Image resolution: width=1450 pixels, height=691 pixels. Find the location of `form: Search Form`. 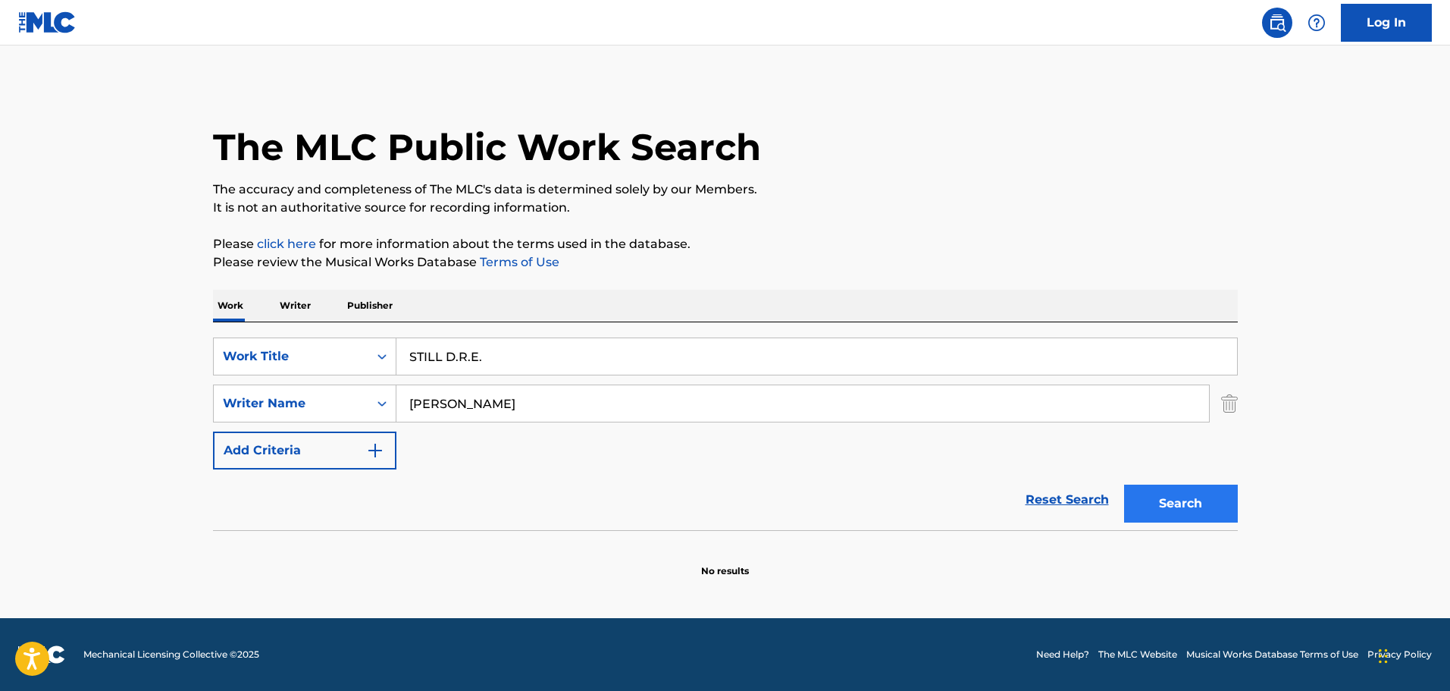

form: Search Form is located at coordinates (726, 434).